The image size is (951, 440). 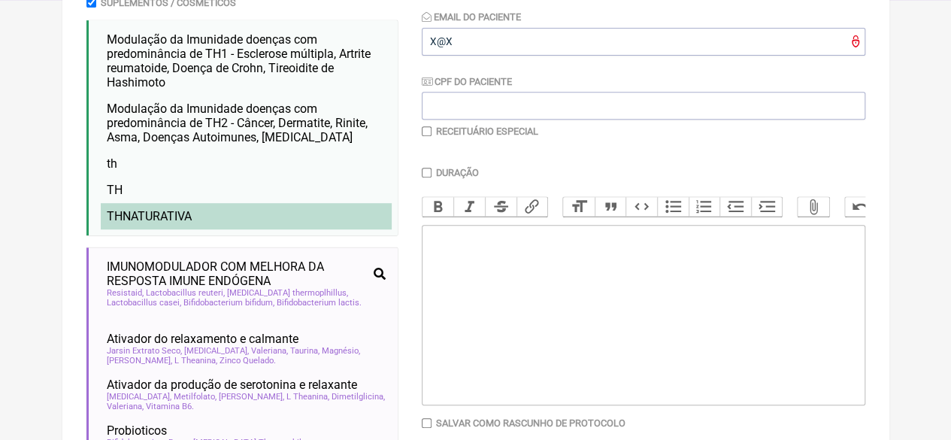 What do you see at coordinates (861, 207) in the screenshot?
I see `button: Undo` at bounding box center [861, 207].